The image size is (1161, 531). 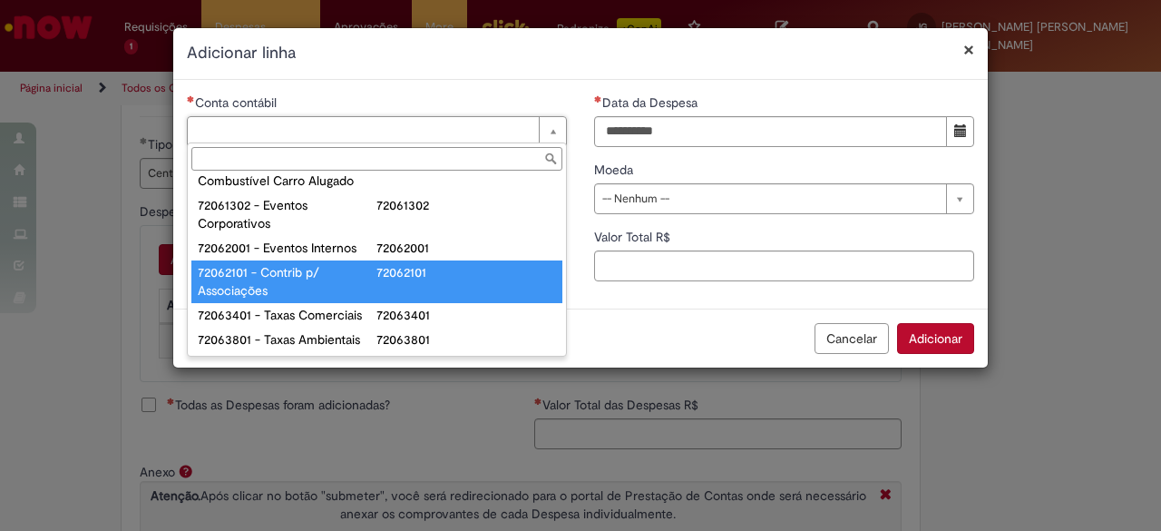 I want to click on div: 72061302 - Eventos Corporativos, so click(x=288, y=214).